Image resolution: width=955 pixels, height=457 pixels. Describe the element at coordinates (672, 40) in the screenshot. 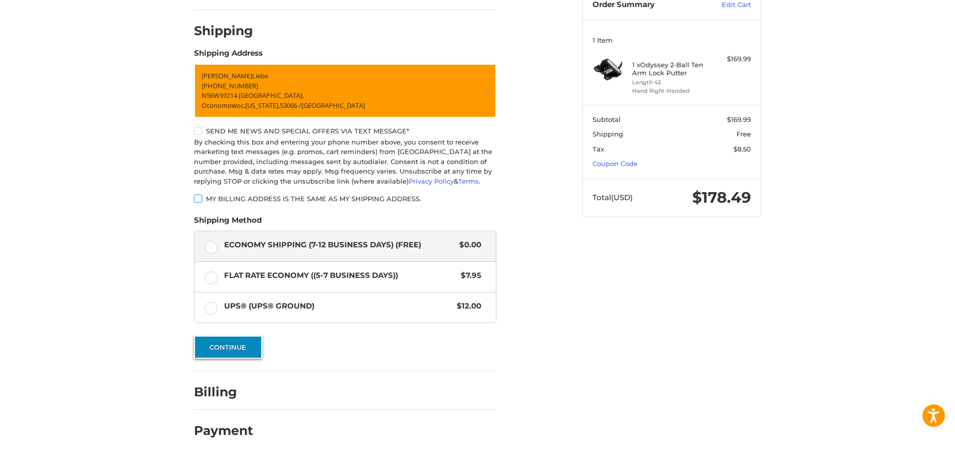

I see `h3: 1 Item` at that location.